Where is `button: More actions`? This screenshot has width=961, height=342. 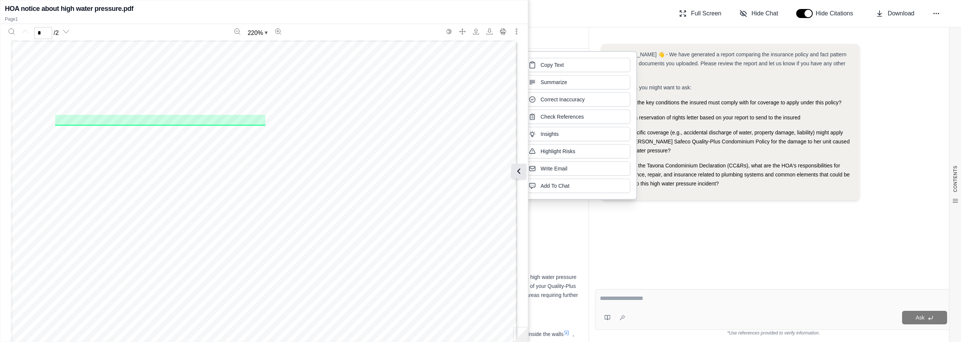 button: More actions is located at coordinates (516, 32).